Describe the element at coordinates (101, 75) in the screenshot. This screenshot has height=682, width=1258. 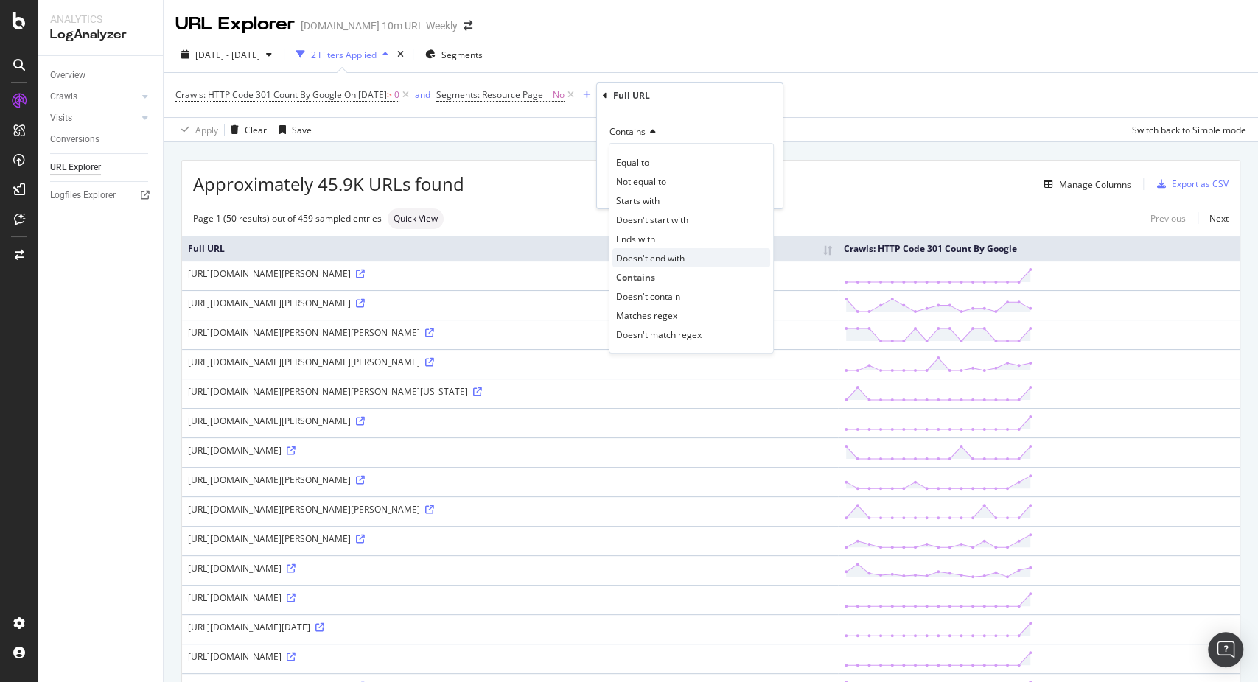
I see `a: Overview` at that location.